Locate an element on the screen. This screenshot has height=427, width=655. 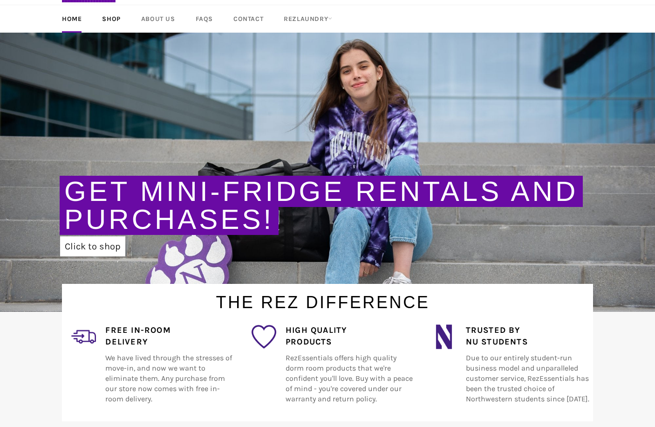
div: RezEssentials offers high quality dorm room products that we're confident you'll love. Buy with a... is located at coordinates (344, 369).